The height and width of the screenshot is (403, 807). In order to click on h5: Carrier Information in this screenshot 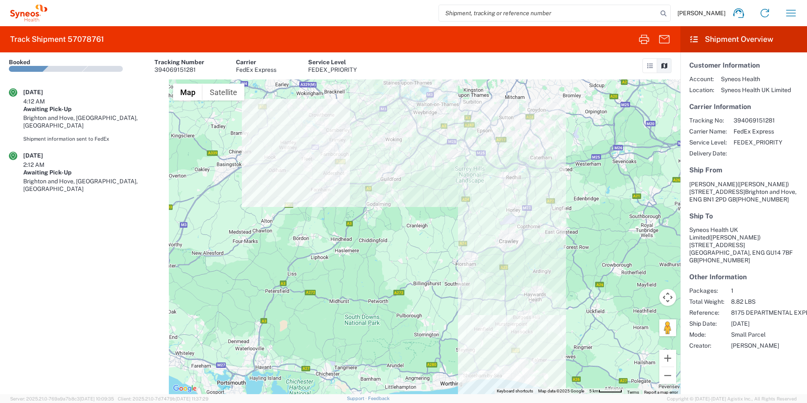, I will do `click(743, 106)`.